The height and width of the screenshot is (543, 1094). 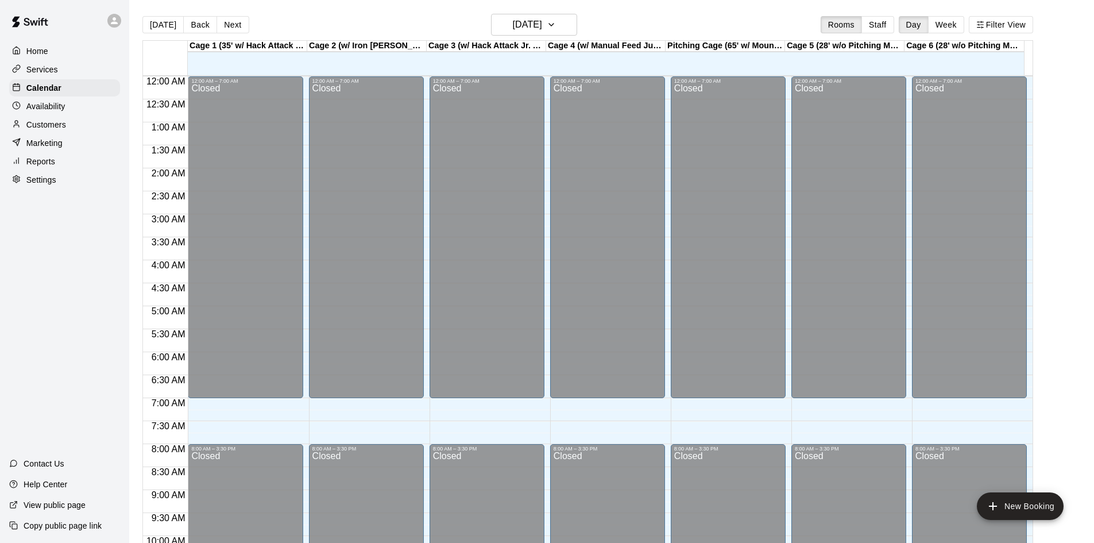 I want to click on a: Settings, so click(x=64, y=180).